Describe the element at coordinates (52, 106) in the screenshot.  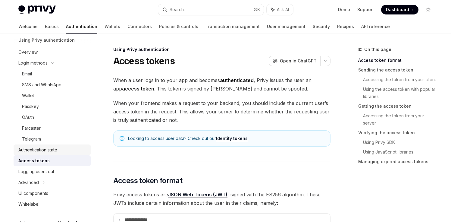
I see `a: Passkey` at that location.